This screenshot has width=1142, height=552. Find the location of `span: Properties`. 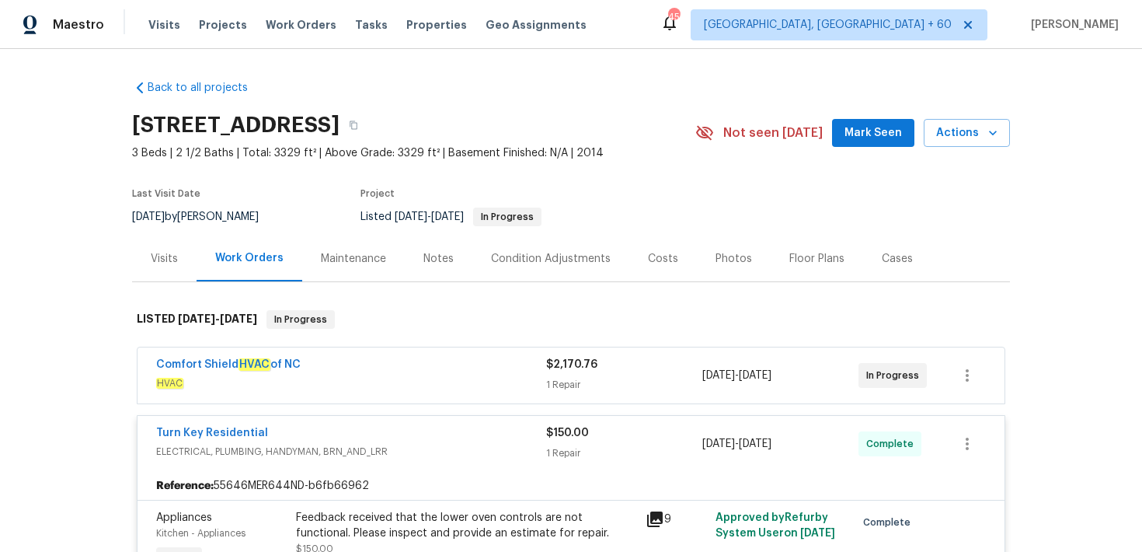

span: Properties is located at coordinates (437, 25).